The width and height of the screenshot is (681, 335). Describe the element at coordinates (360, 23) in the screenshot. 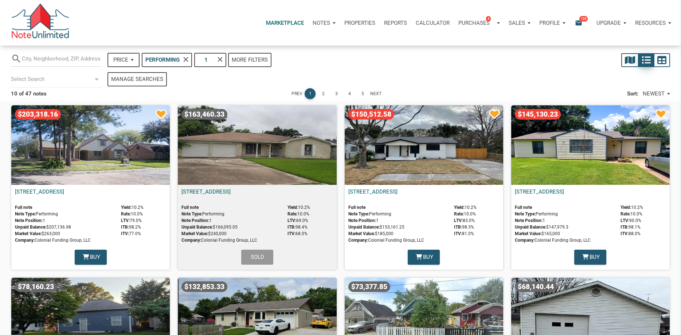

I see `a: Properties` at that location.